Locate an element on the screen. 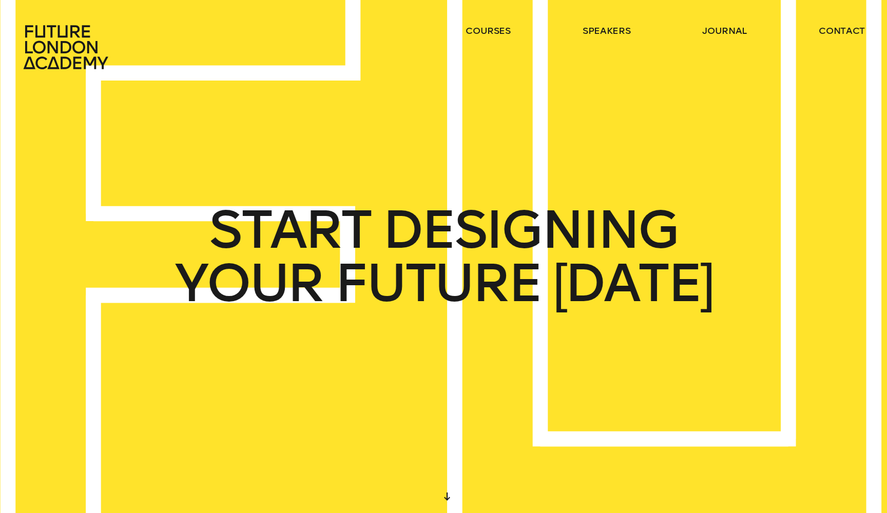 This screenshot has width=887, height=513. span: DESIGNING is located at coordinates (530, 230).